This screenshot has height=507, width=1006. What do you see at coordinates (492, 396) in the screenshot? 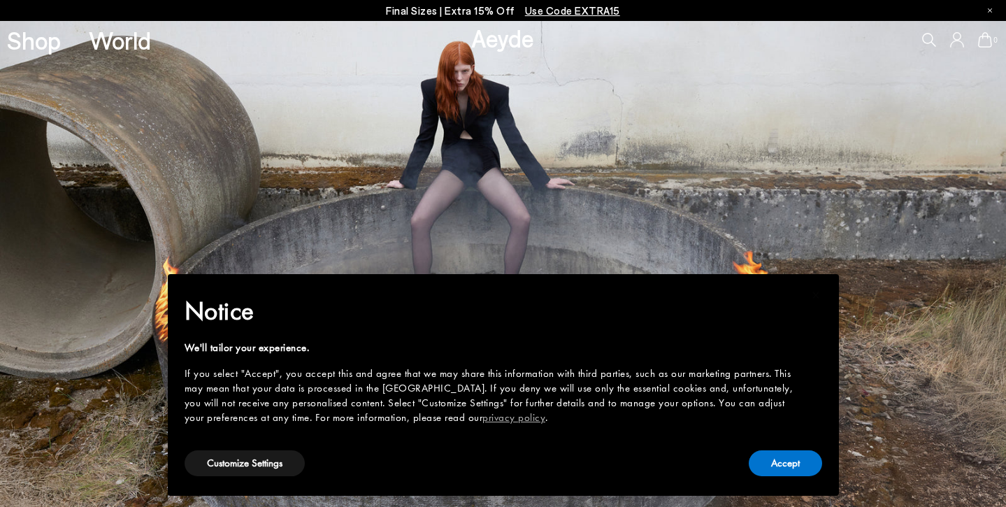
I see `div: If you select "Accept", you accept this and agree that we may share this information with third p...` at bounding box center [492, 396].